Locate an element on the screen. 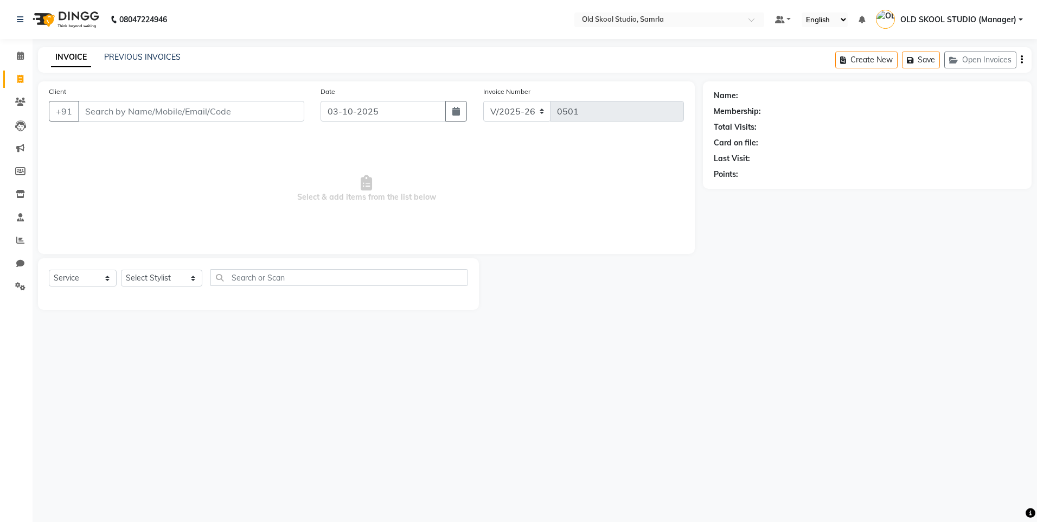 This screenshot has height=522, width=1037. input: Search or Scan is located at coordinates (339, 277).